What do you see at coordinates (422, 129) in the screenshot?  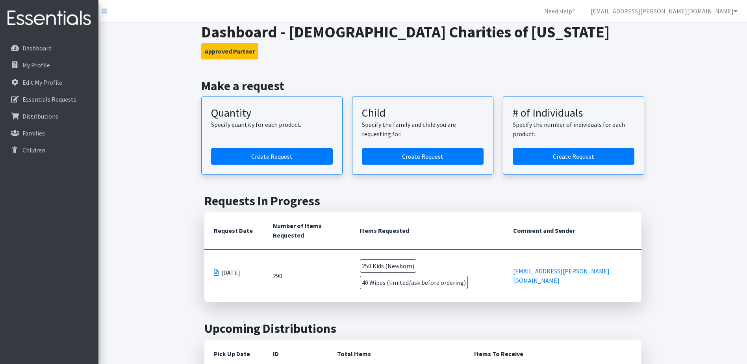 I see `p: Specify the family and child you are requesting for.` at bounding box center [422, 129].